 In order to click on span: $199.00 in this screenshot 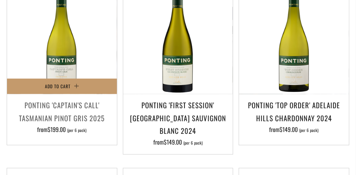, I will do `click(56, 130)`.